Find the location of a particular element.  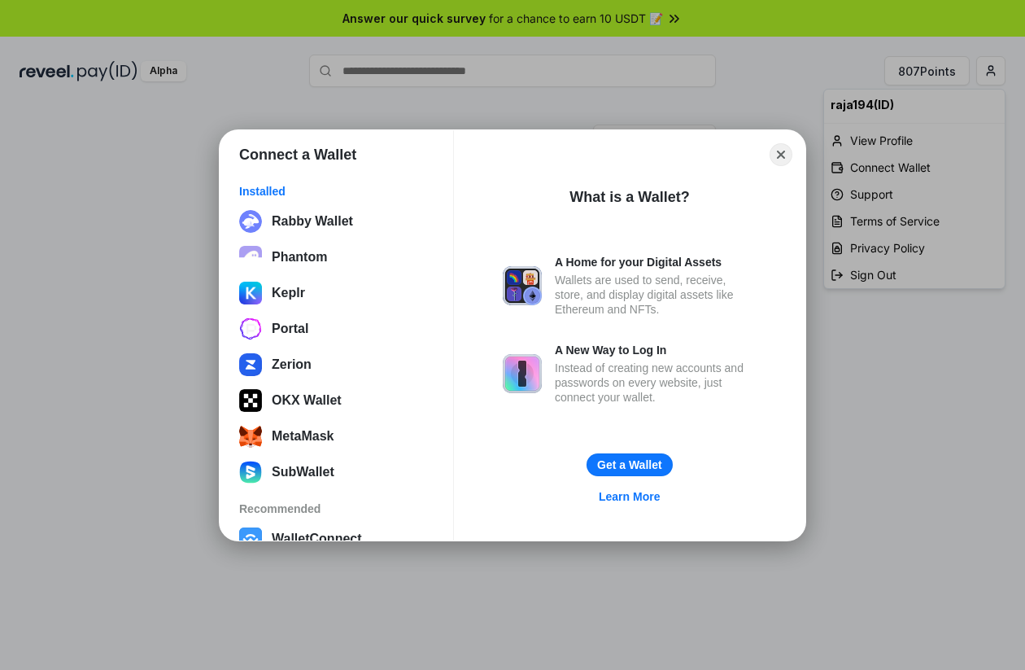

div: Get a Wallet is located at coordinates (630, 465).